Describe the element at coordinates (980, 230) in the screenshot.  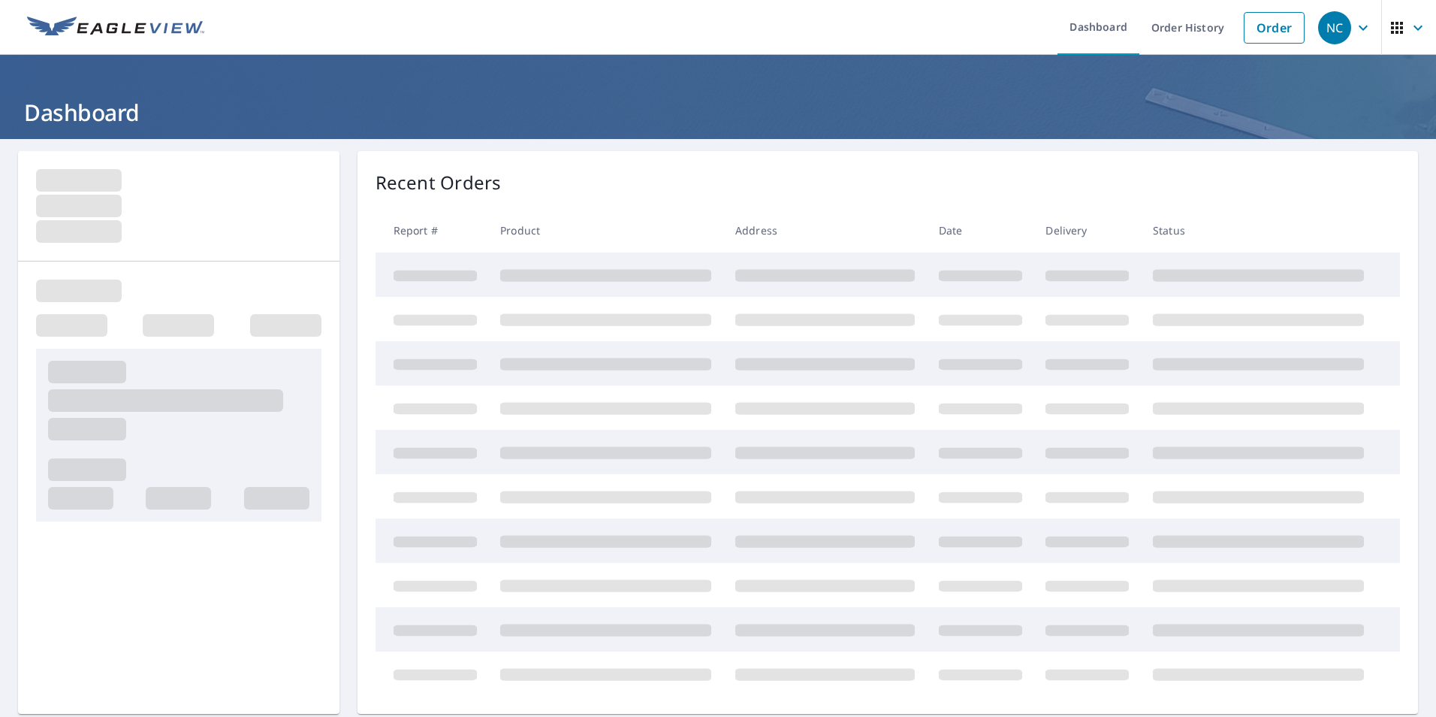
I see `th: Date` at that location.